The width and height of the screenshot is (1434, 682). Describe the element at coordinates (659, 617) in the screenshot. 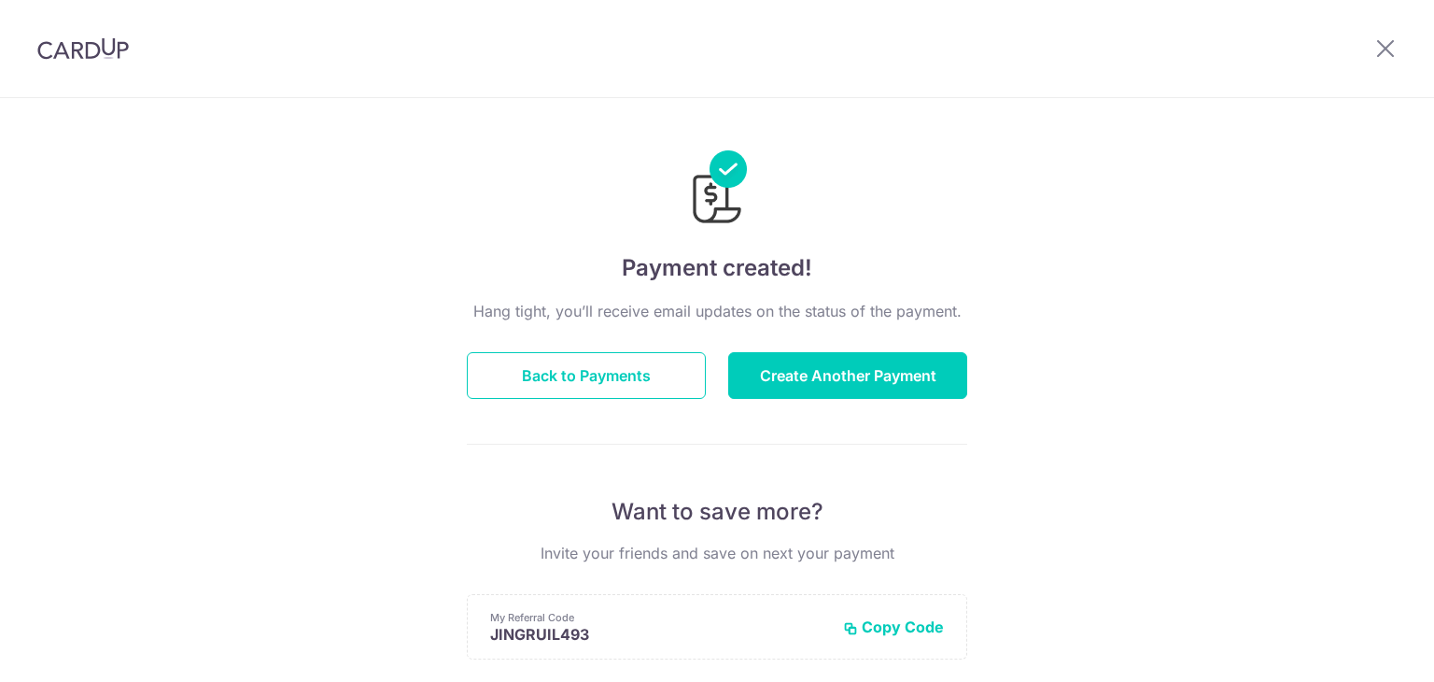

I see `p: My Referral Code` at that location.